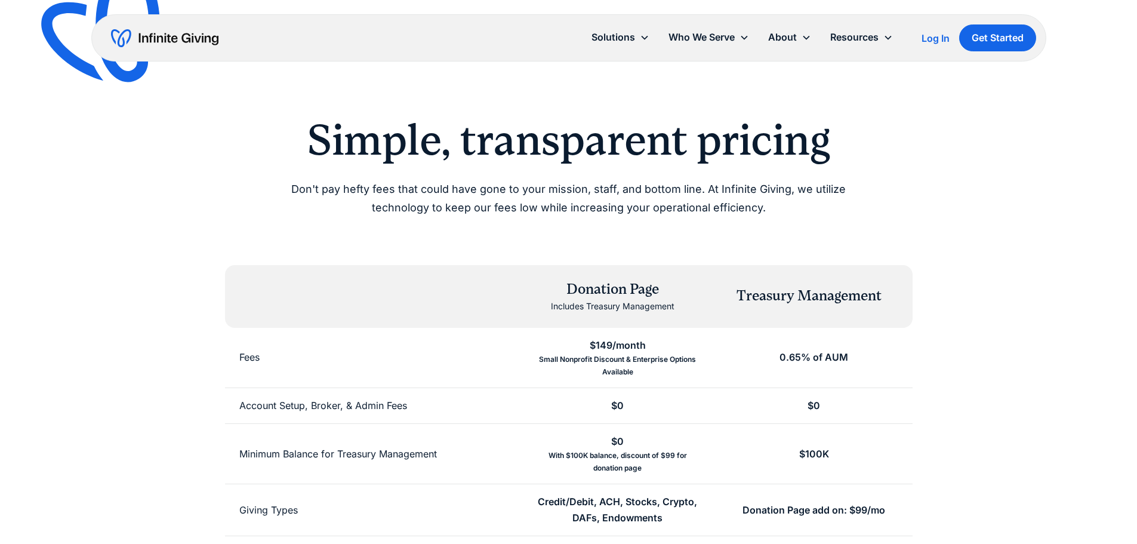 This screenshot has height=544, width=1137. What do you see at coordinates (809, 296) in the screenshot?
I see `div: Treasury Management` at bounding box center [809, 296].